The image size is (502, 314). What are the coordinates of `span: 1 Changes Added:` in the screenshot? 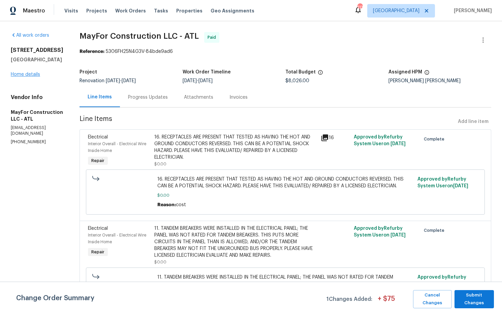 It's located at (349, 300).